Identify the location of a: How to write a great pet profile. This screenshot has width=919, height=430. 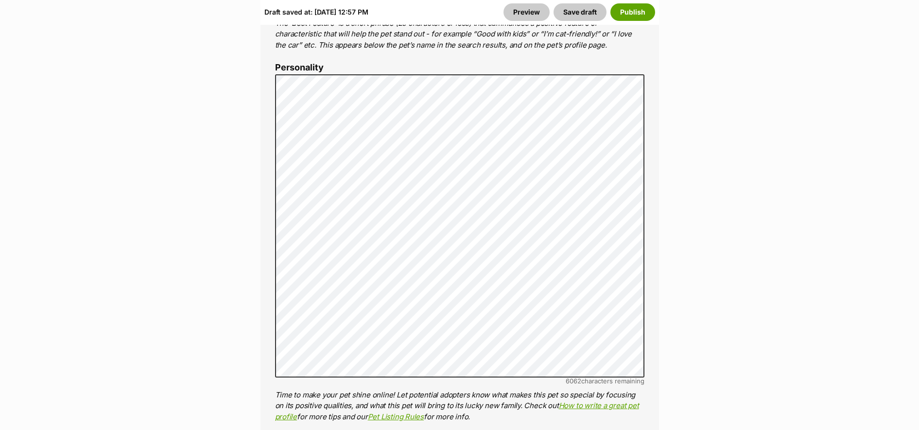
(457, 411).